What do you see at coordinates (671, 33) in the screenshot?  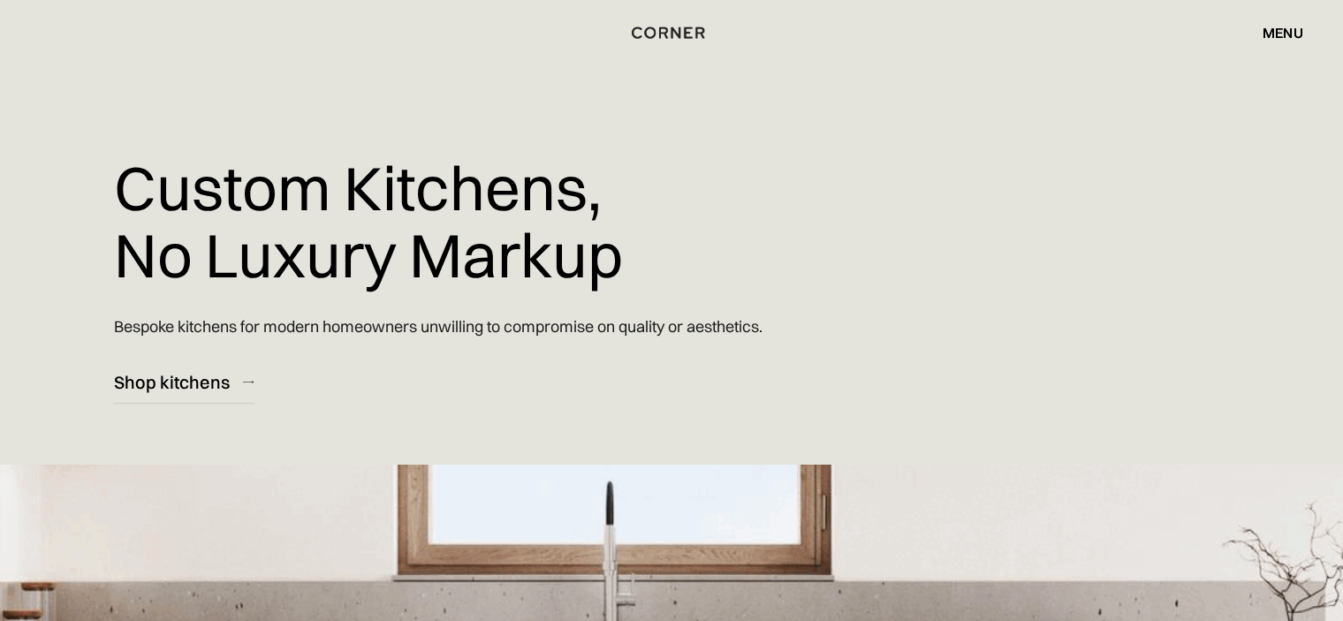 I see `a: home` at bounding box center [671, 33].